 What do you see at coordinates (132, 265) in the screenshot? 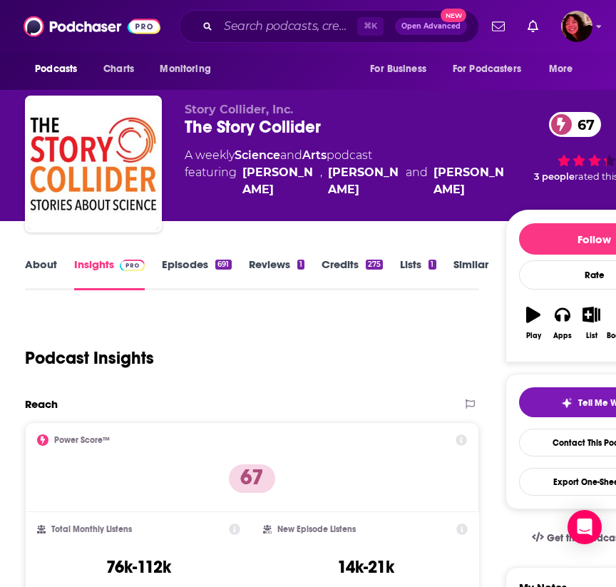
I see `img: Podchaser Pro` at bounding box center [132, 265].